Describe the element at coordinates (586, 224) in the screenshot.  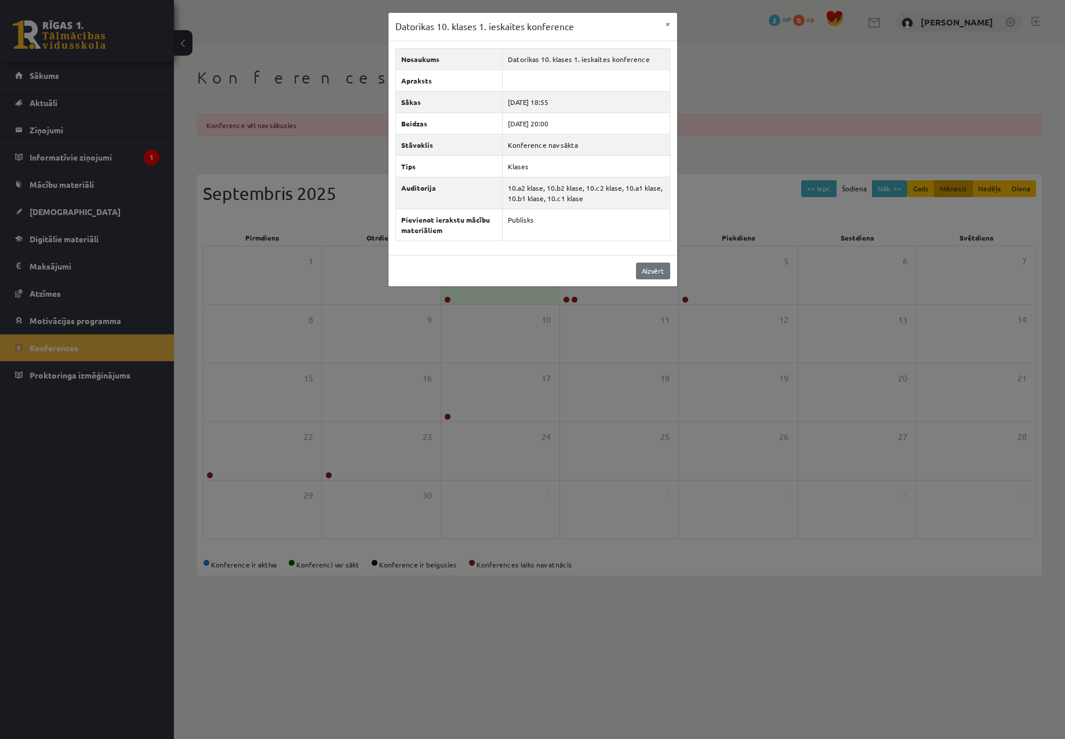
I see `td: Publisks` at that location.